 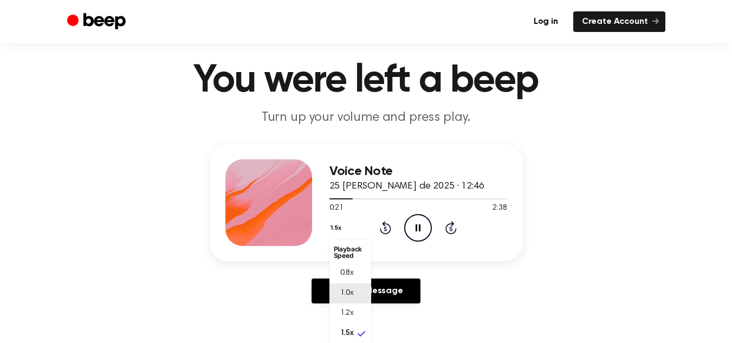 I want to click on a: Log in, so click(x=546, y=22).